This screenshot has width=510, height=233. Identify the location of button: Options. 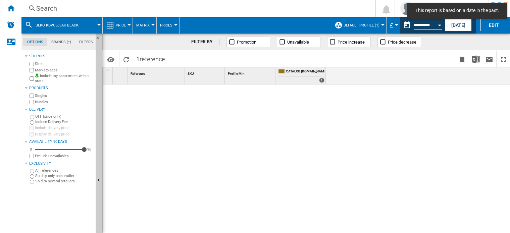
(111, 59).